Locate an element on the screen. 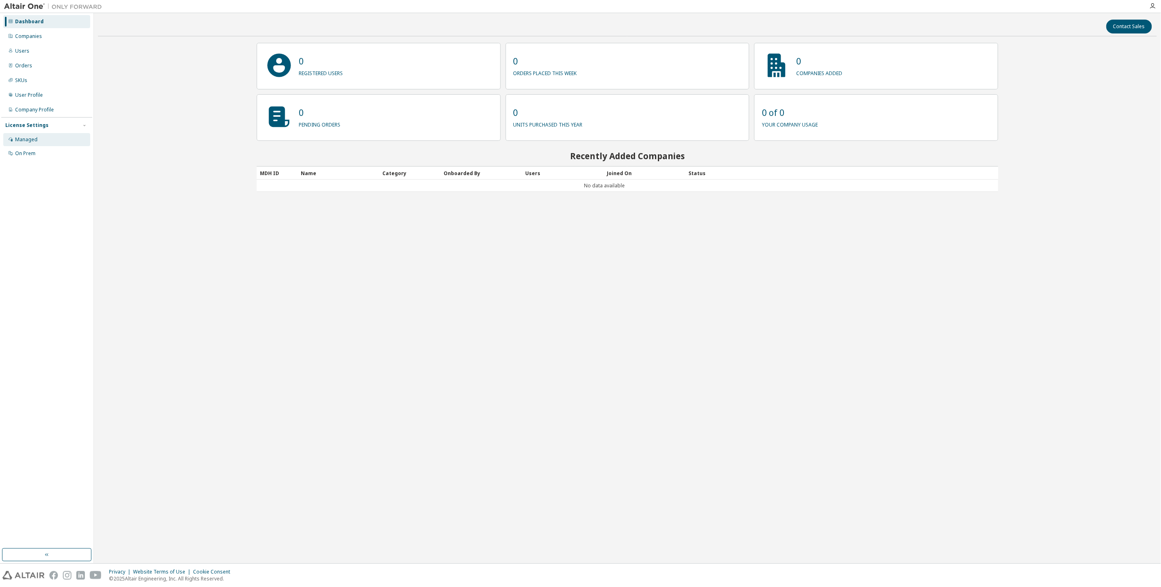 This screenshot has height=587, width=1161. div: Companies is located at coordinates (29, 36).